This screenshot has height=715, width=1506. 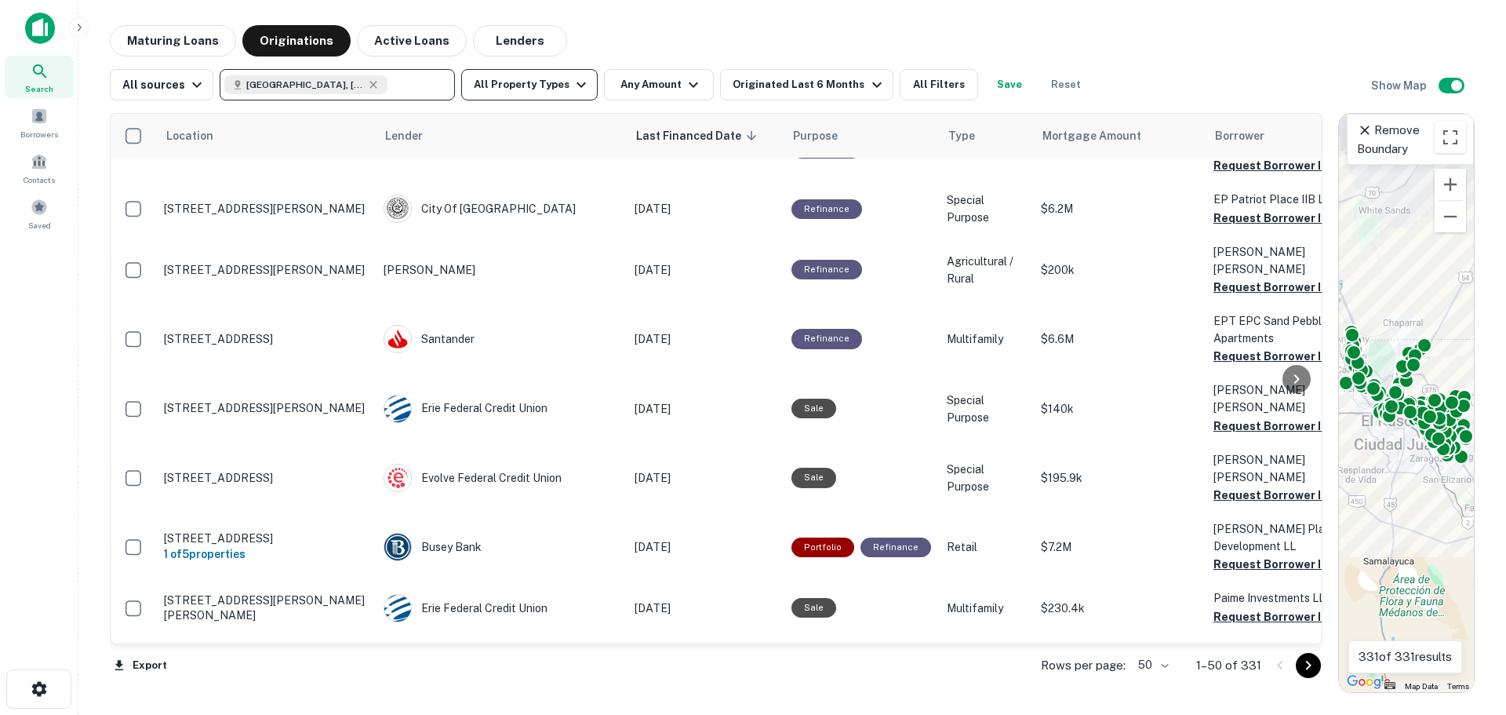 What do you see at coordinates (1450, 137) in the screenshot?
I see `button: Toggle fullscreen view` at bounding box center [1450, 137].